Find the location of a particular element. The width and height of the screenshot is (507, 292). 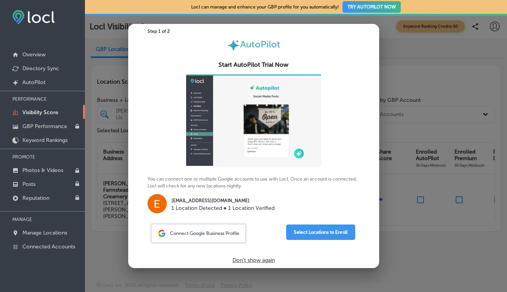

button: TRY AUTOPILOT NOW is located at coordinates (372, 7).